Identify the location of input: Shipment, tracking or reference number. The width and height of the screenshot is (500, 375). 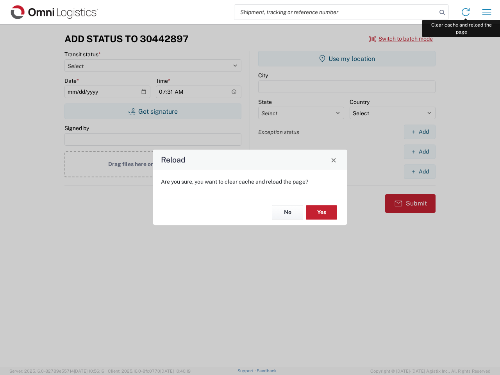
(336, 12).